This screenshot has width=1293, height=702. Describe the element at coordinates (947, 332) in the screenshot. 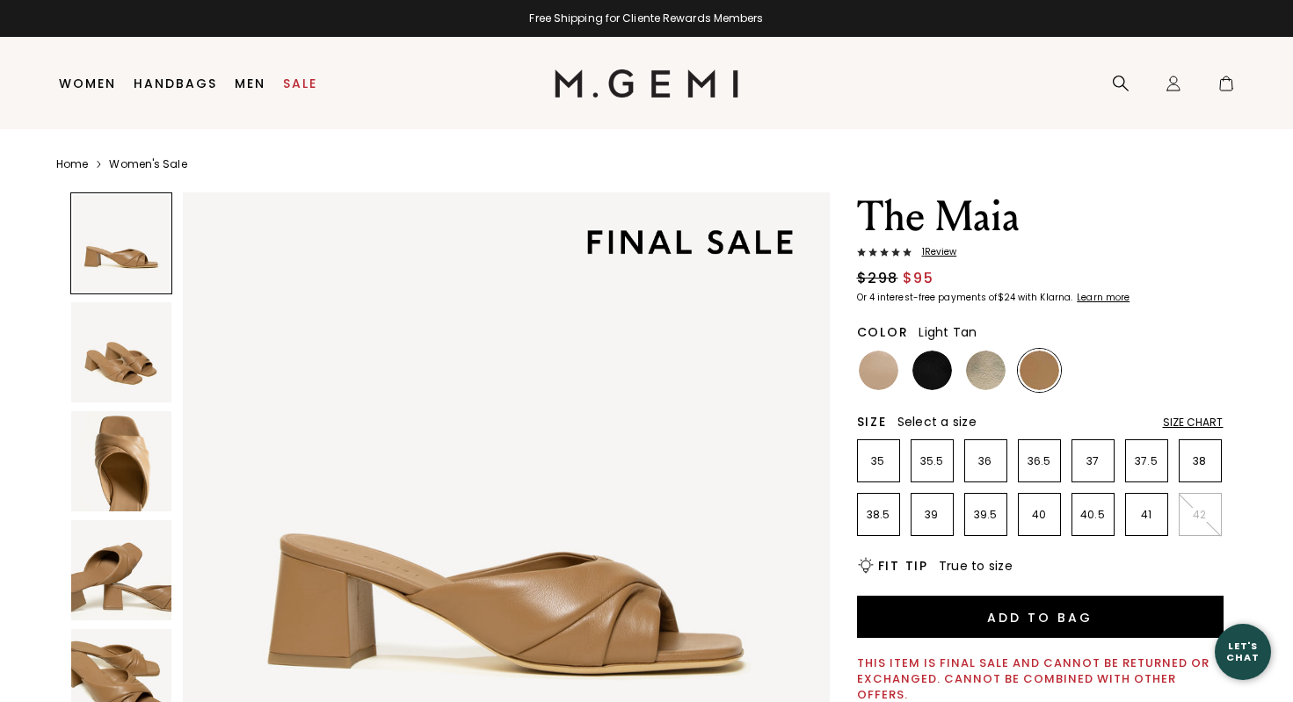

I see `span: Light Tan` at that location.